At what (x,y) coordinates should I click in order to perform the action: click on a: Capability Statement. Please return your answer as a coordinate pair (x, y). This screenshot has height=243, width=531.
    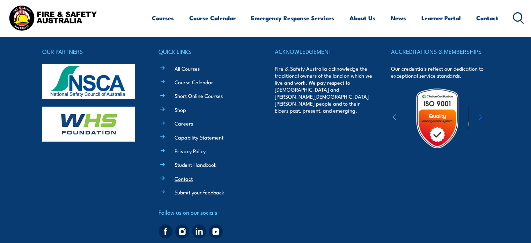
    Looking at the image, I should click on (199, 137).